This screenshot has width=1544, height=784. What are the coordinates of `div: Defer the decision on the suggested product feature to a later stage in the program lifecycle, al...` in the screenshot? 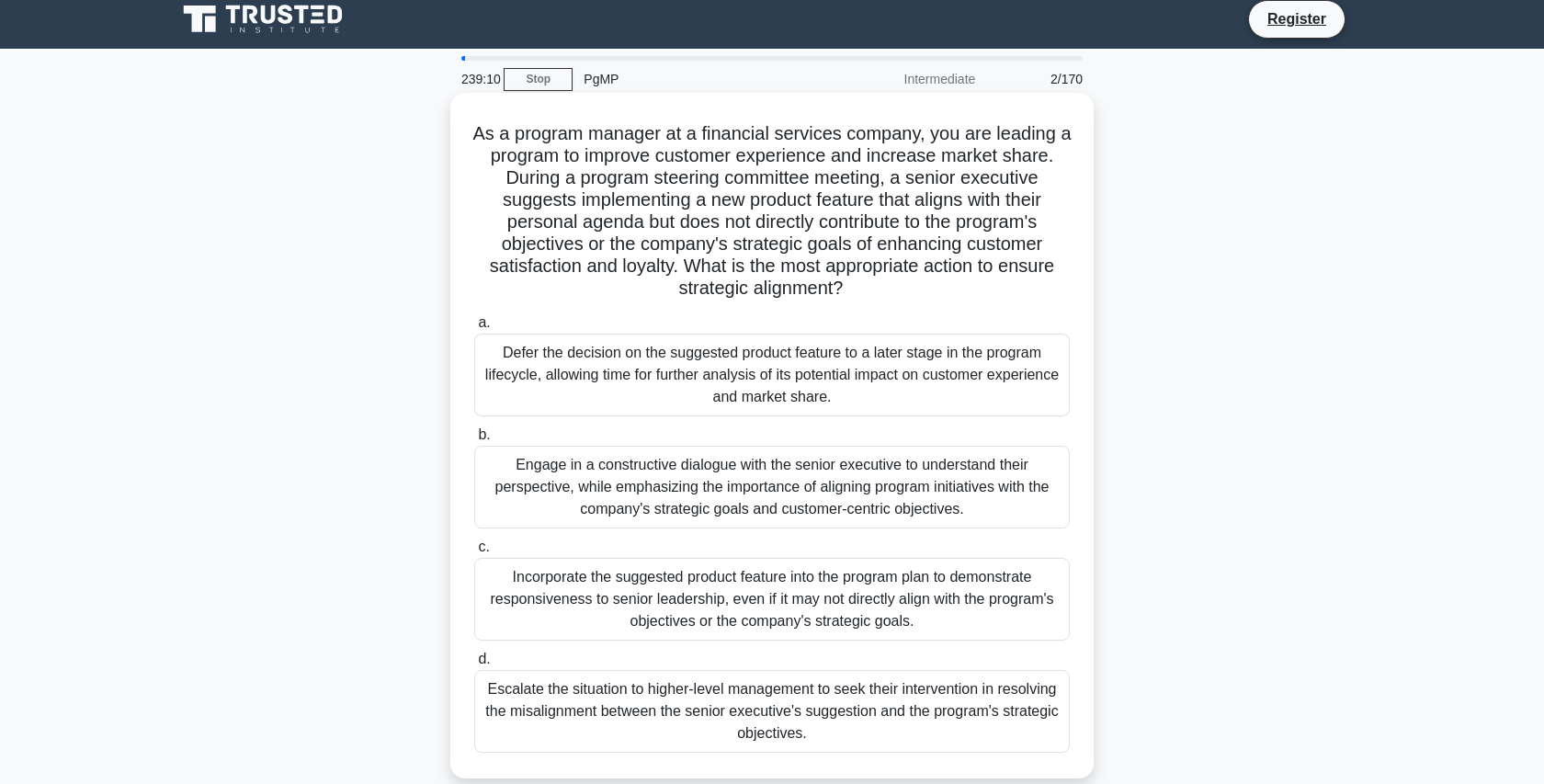 It's located at (772, 375).